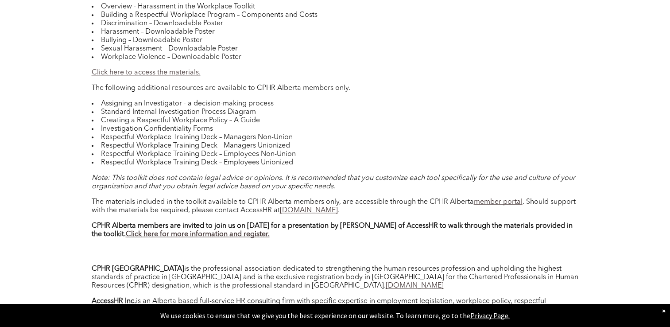 This screenshot has height=327, width=670. Describe the element at coordinates (335, 32) in the screenshot. I see `li: Harassment – Downloadable Poster` at that location.